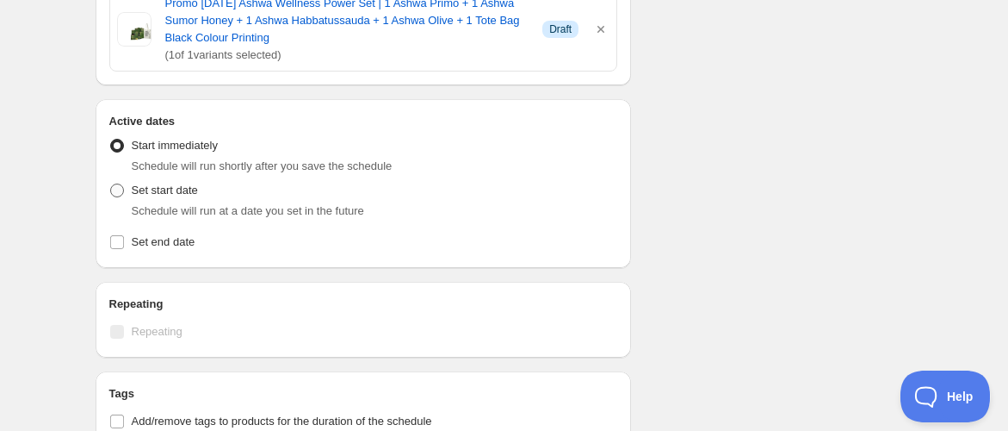  I want to click on h2: Active dates, so click(363, 121).